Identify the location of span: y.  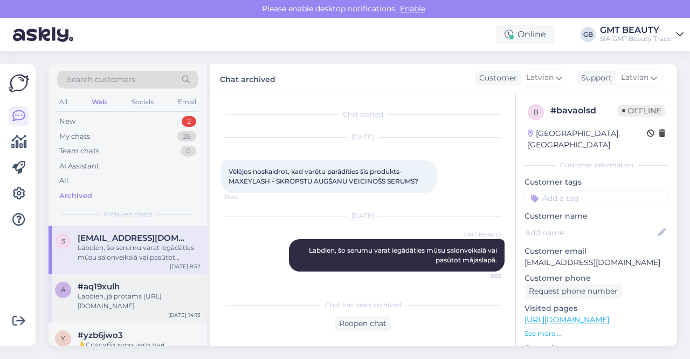
(63, 338).